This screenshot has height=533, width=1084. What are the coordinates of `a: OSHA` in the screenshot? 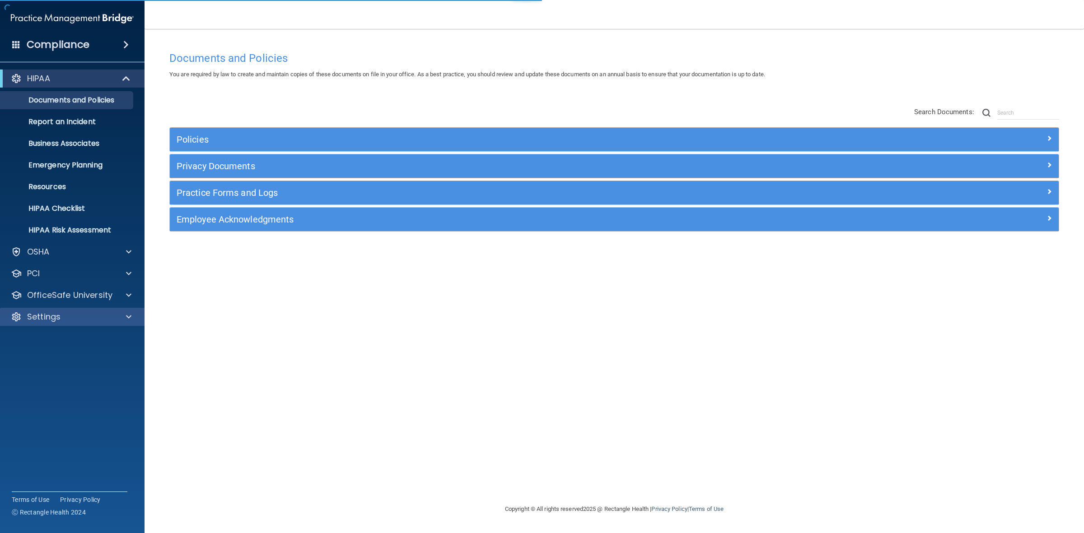 It's located at (71, 252).